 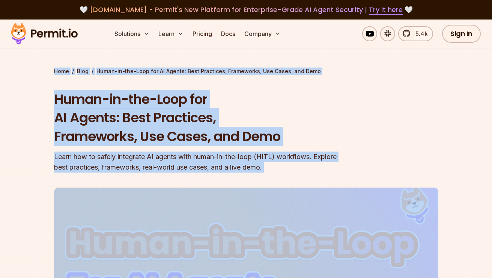 I want to click on a: Pricing, so click(x=202, y=34).